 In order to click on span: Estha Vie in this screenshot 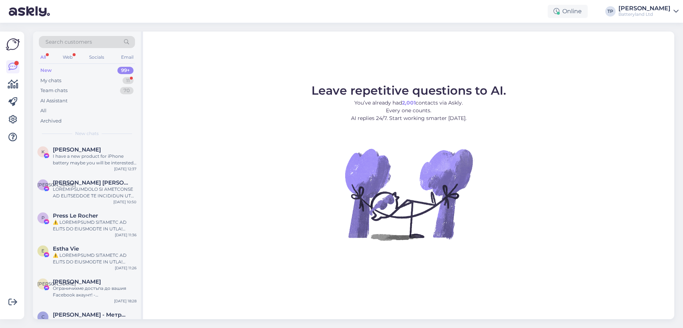, I will do `click(66, 249)`.